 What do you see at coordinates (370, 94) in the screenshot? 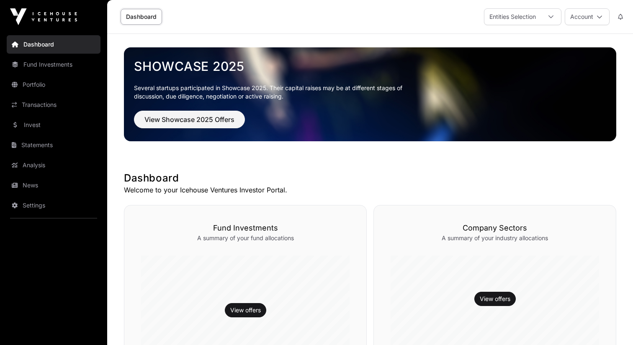
I see `img: Showcase 2025` at bounding box center [370, 94].